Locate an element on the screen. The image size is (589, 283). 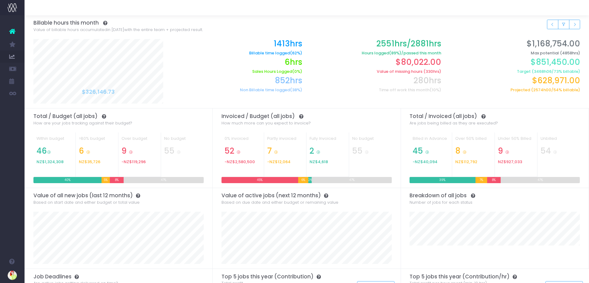
div: 5% is located at coordinates (106, 180).